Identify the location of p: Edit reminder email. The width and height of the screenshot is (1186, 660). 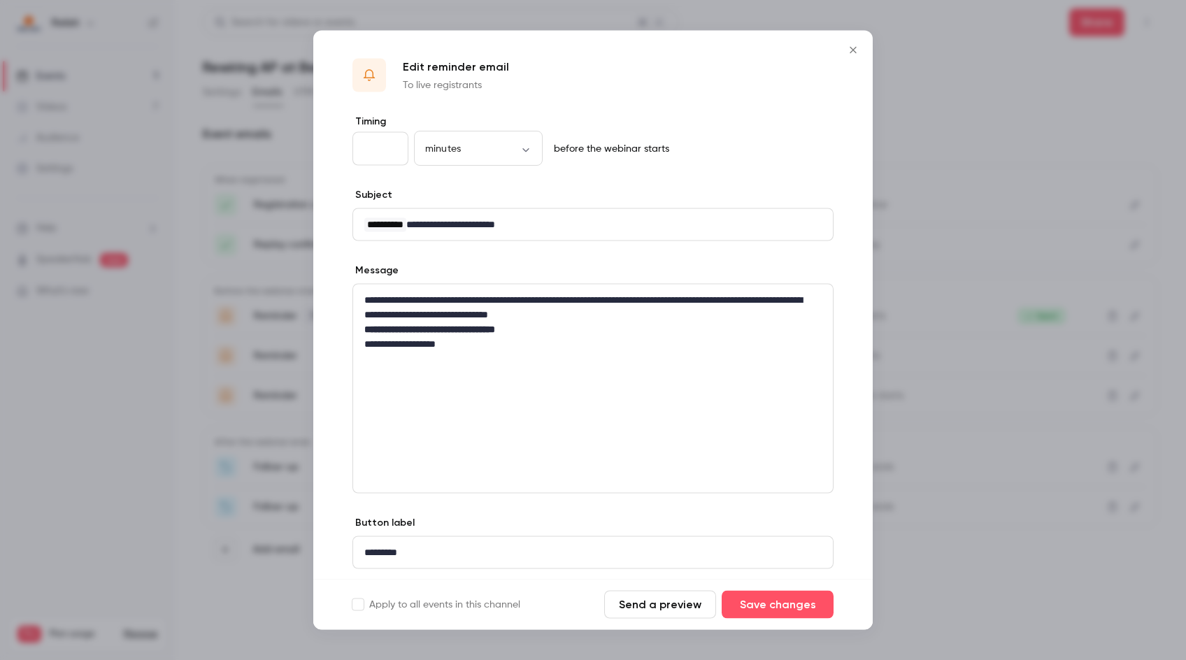
(456, 67).